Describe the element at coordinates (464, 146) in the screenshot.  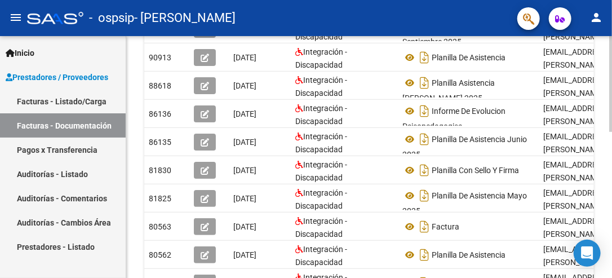
I see `span: Planilla De Asistencia Junio 2025` at that location.